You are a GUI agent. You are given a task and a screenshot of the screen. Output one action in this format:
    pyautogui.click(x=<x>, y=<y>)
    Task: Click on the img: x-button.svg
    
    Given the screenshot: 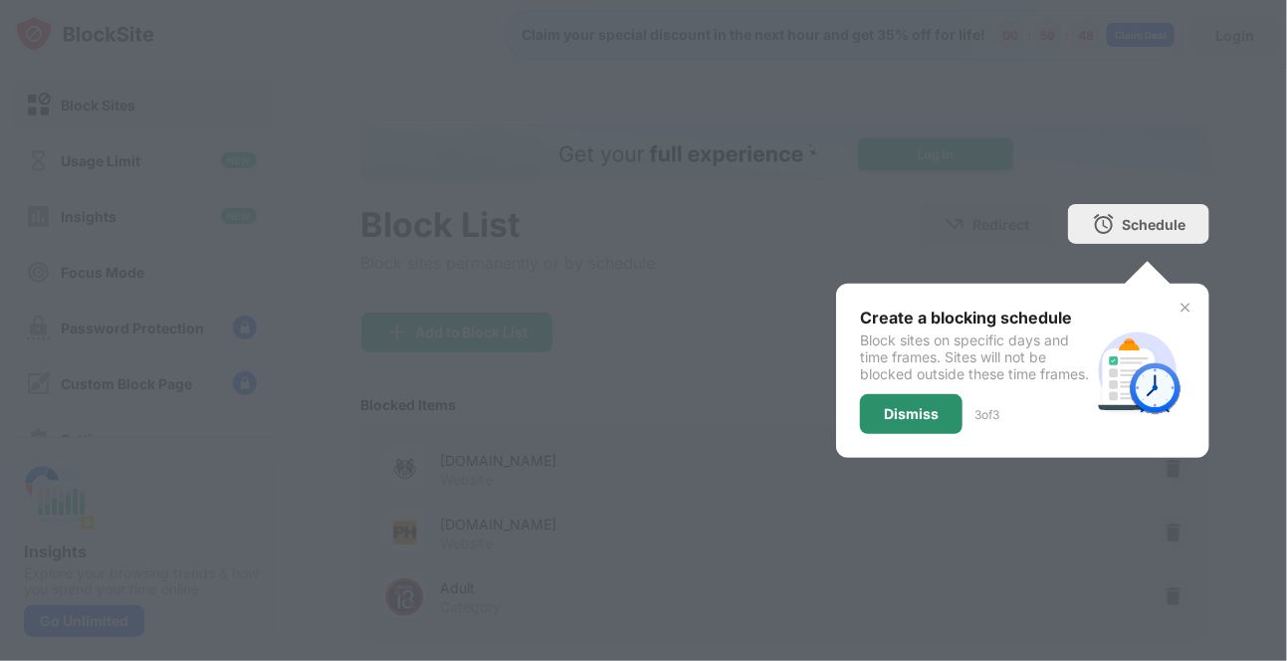 What is the action you would take?
    pyautogui.click(x=1185, y=308)
    